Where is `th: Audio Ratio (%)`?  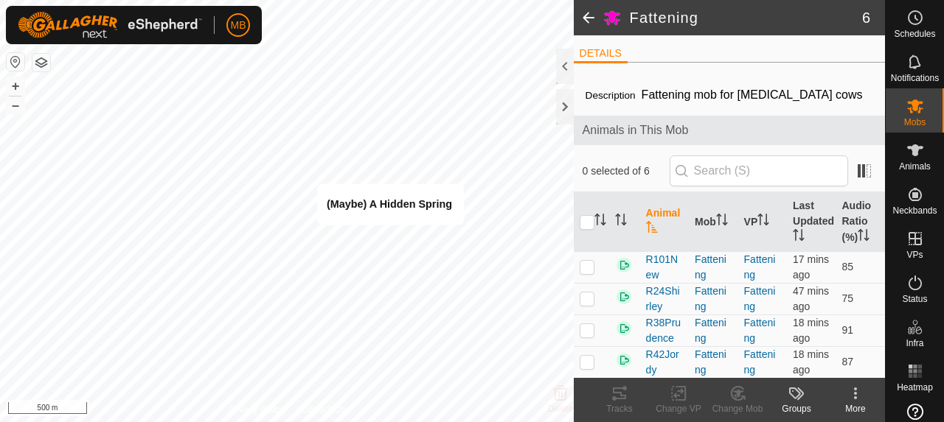 th: Audio Ratio (%) is located at coordinates (860, 222).